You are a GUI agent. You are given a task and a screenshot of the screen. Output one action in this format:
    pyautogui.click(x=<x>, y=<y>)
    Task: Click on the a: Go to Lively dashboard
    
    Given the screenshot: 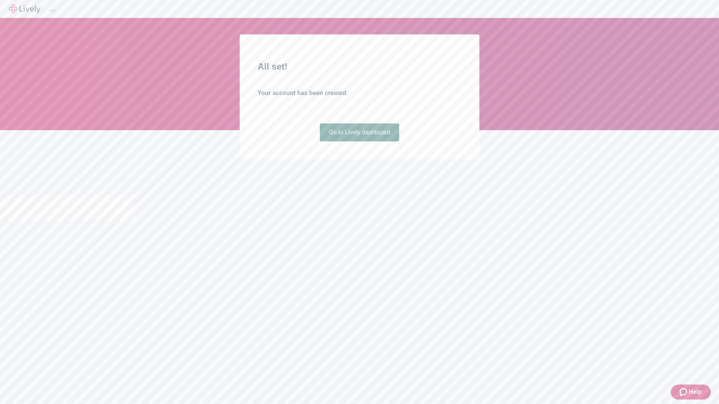 What is the action you would take?
    pyautogui.click(x=360, y=133)
    